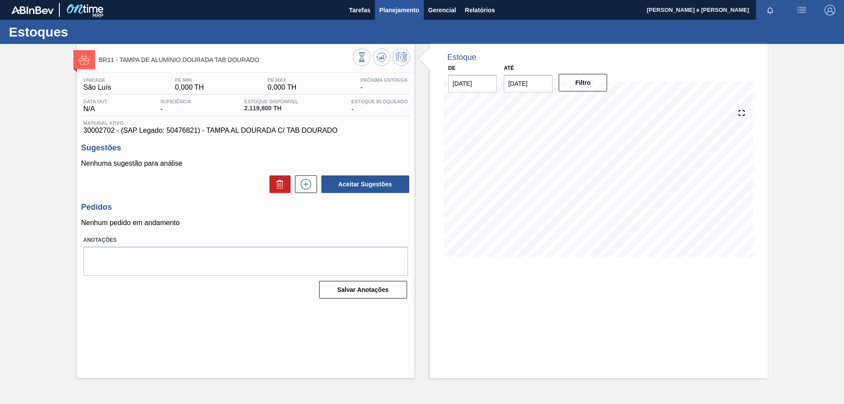  I want to click on h3: Sugestões, so click(246, 148).